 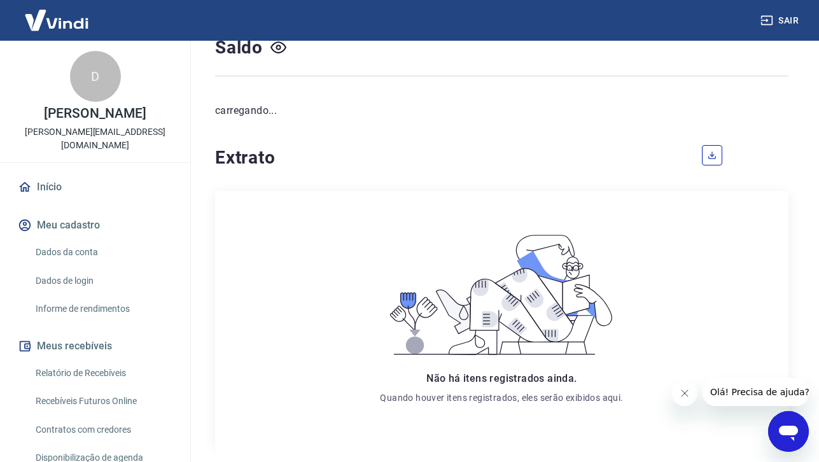 I want to click on p: carregando..., so click(x=501, y=111).